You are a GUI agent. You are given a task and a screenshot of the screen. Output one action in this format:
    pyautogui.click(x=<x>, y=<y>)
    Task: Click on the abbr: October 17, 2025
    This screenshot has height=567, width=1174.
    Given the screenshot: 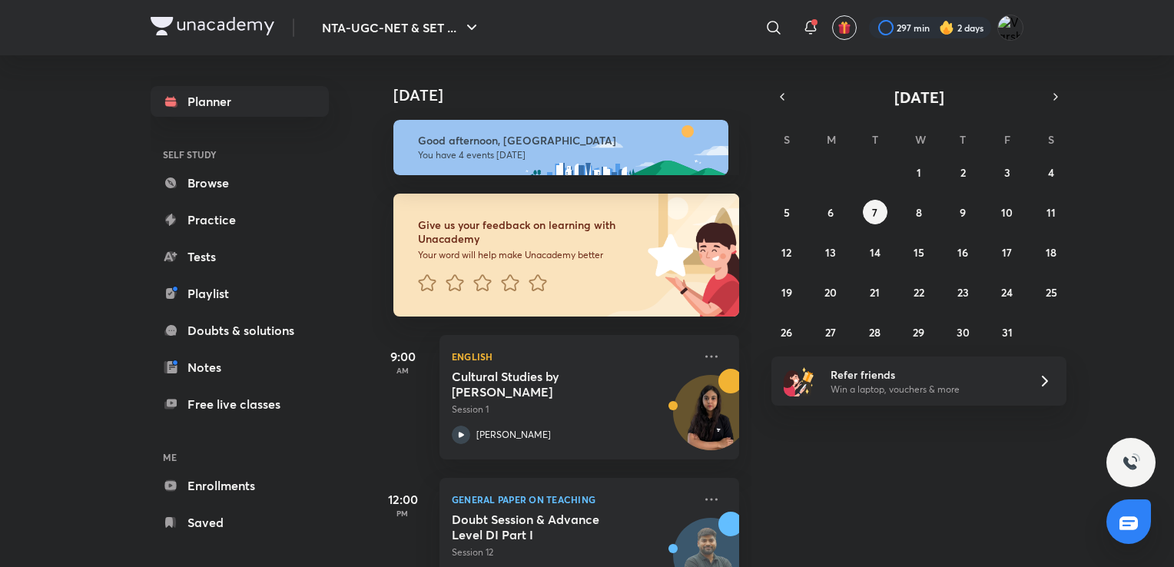 What is the action you would take?
    pyautogui.click(x=1006, y=252)
    